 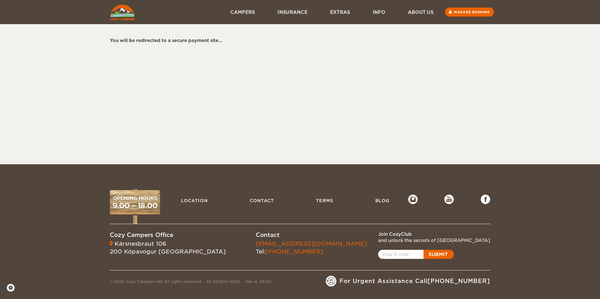 What do you see at coordinates (194, 201) in the screenshot?
I see `a: Location` at bounding box center [194, 201].